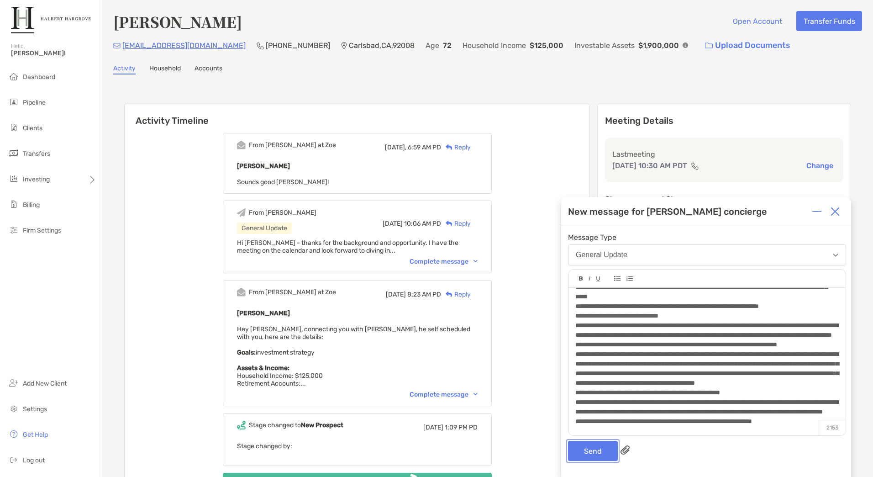 This screenshot has width=873, height=477. What do you see at coordinates (659, 45) in the screenshot?
I see `p: $1,900,000` at bounding box center [659, 45].